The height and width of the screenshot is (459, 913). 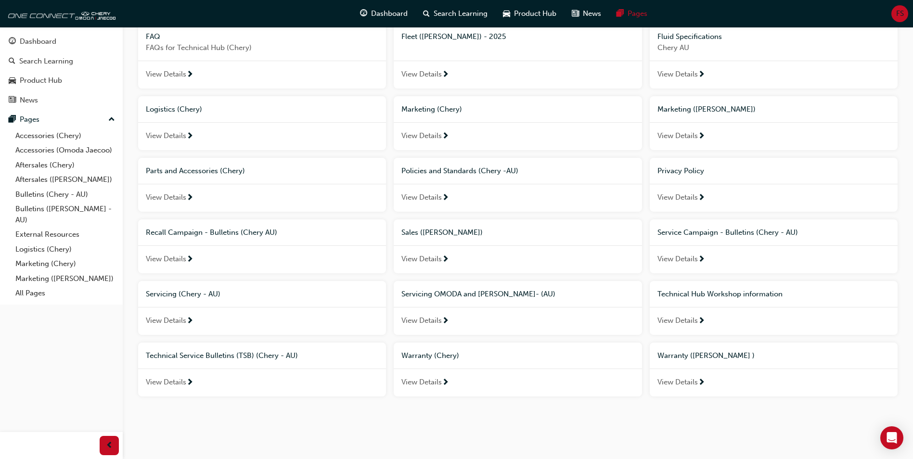 What do you see at coordinates (592, 13) in the screenshot?
I see `span: News` at bounding box center [592, 13].